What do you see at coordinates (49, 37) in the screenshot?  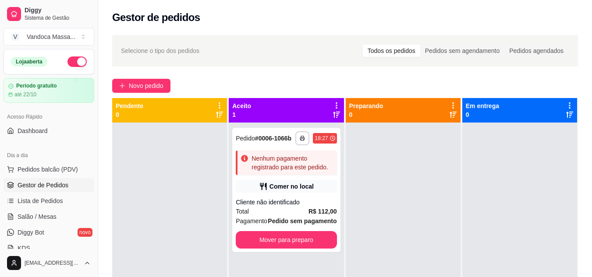 I see `button: Select a team` at bounding box center [49, 37].